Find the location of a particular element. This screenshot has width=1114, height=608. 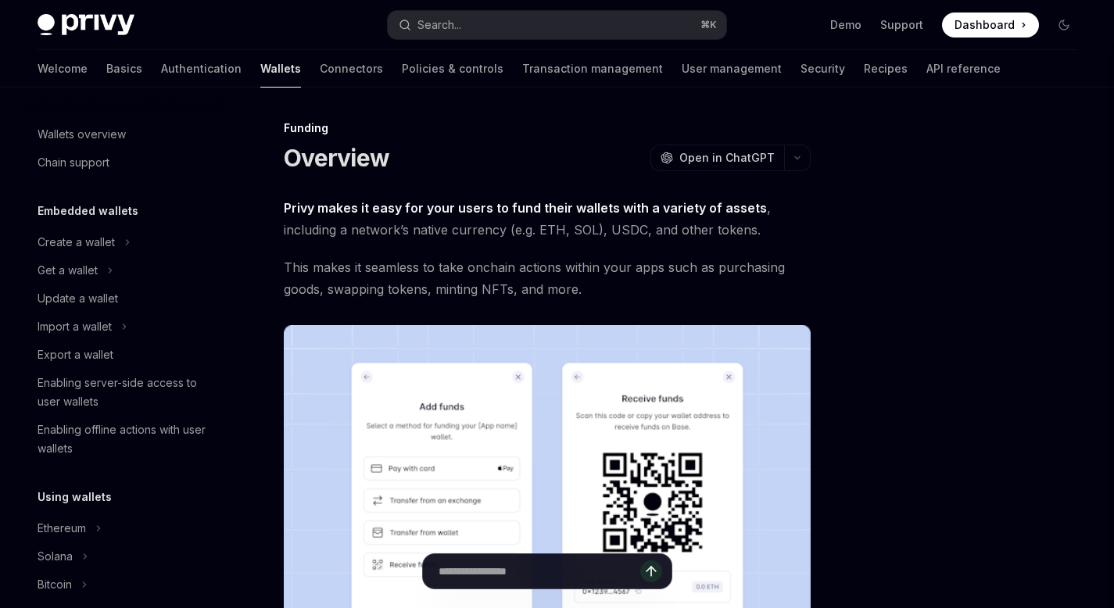

a: Basics is located at coordinates (124, 69).